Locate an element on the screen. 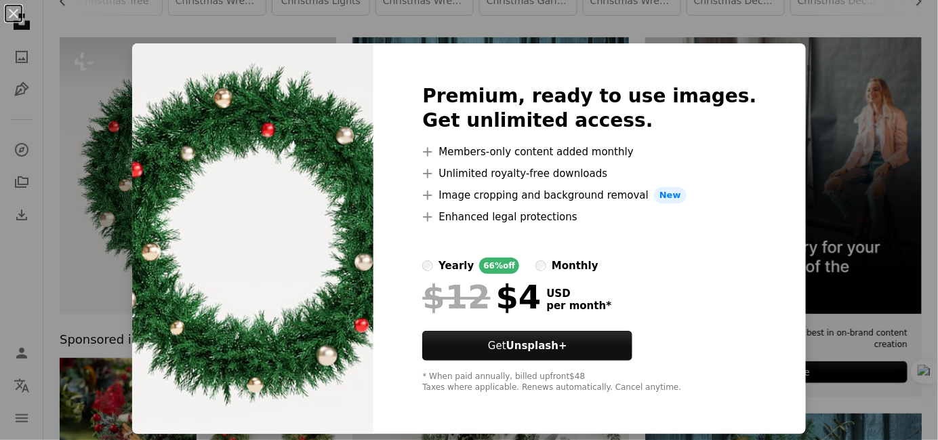 The height and width of the screenshot is (440, 938). li: Unlimited royalty-free downloads is located at coordinates (589, 173).